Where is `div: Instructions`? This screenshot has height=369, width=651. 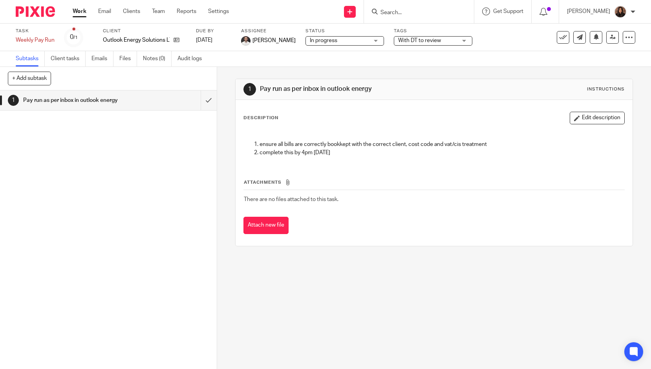
div: Instructions is located at coordinates (606, 89).